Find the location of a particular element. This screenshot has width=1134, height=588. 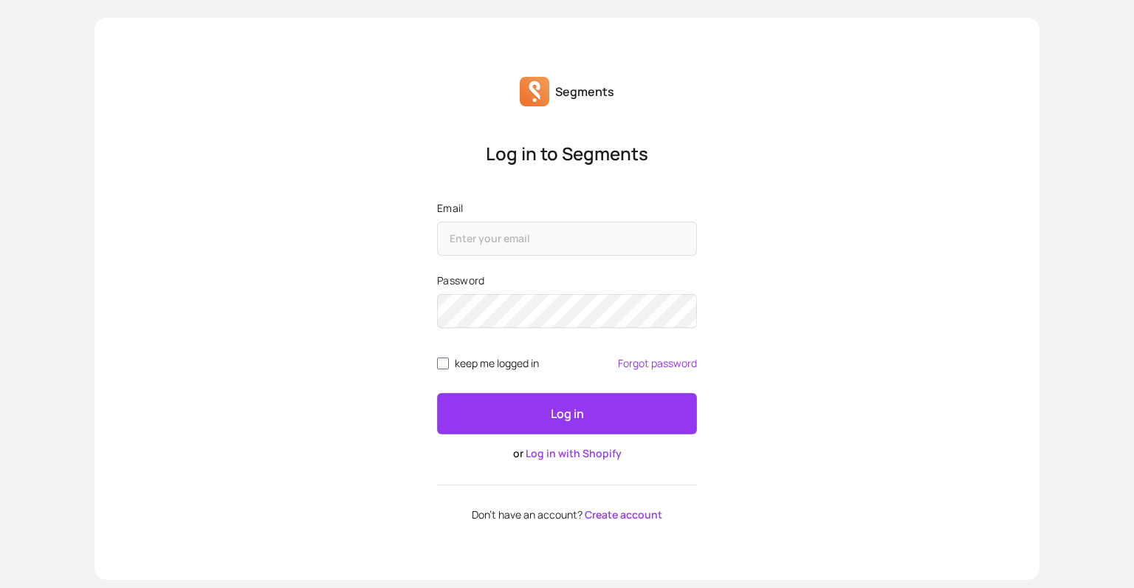

a: Create account is located at coordinates (623, 514).